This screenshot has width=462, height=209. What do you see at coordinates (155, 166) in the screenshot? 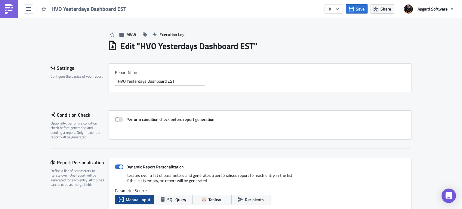
I see `strong: Dynamic Report Personalization` at bounding box center [155, 166].